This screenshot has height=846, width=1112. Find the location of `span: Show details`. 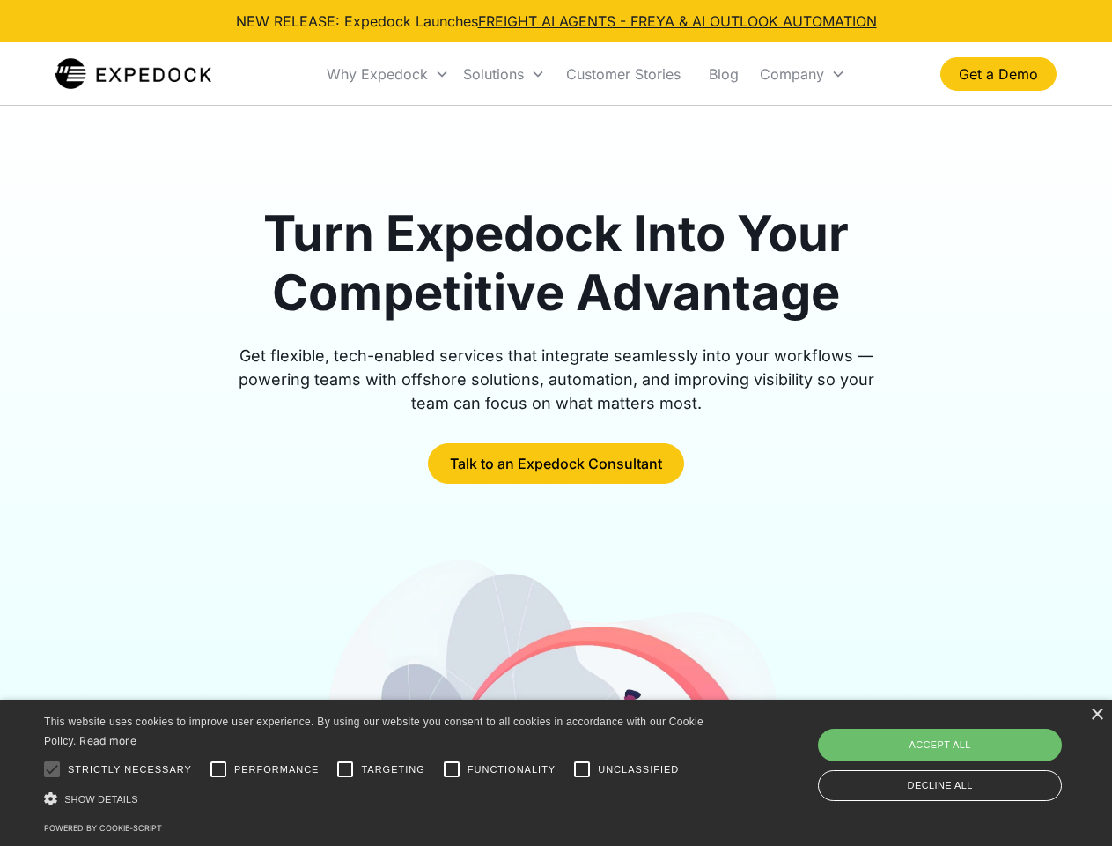

span: Show details is located at coordinates (101, 799).